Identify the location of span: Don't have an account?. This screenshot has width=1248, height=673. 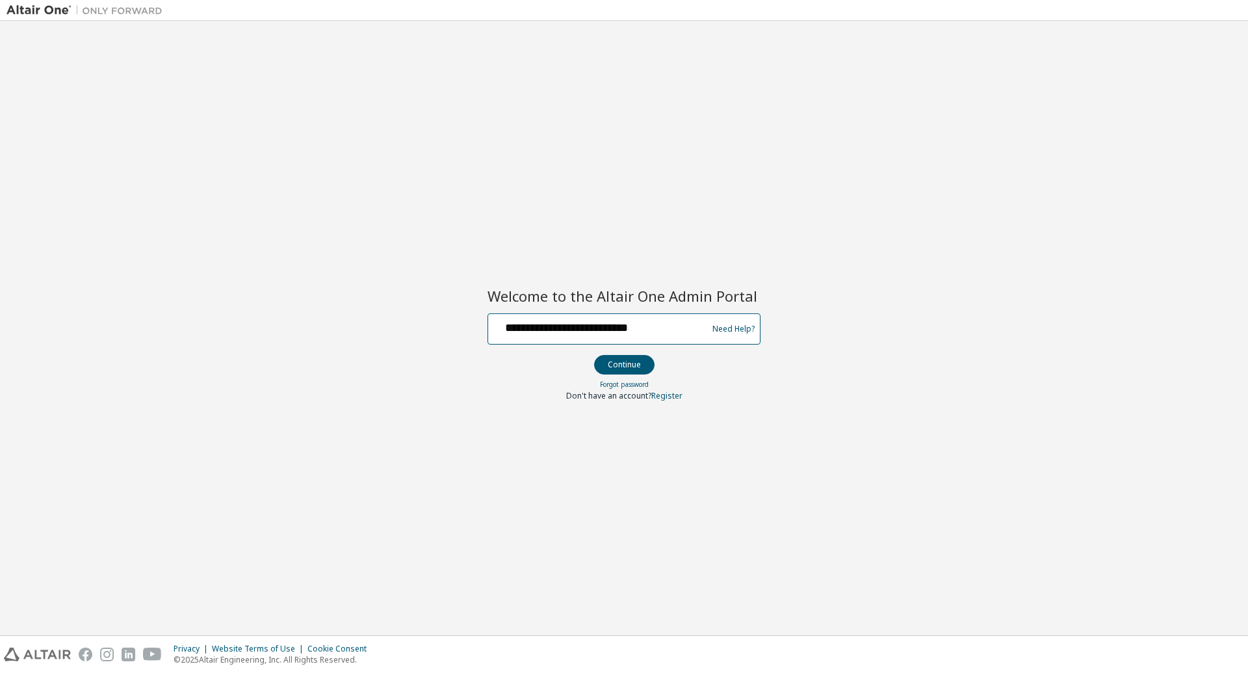
(609, 395).